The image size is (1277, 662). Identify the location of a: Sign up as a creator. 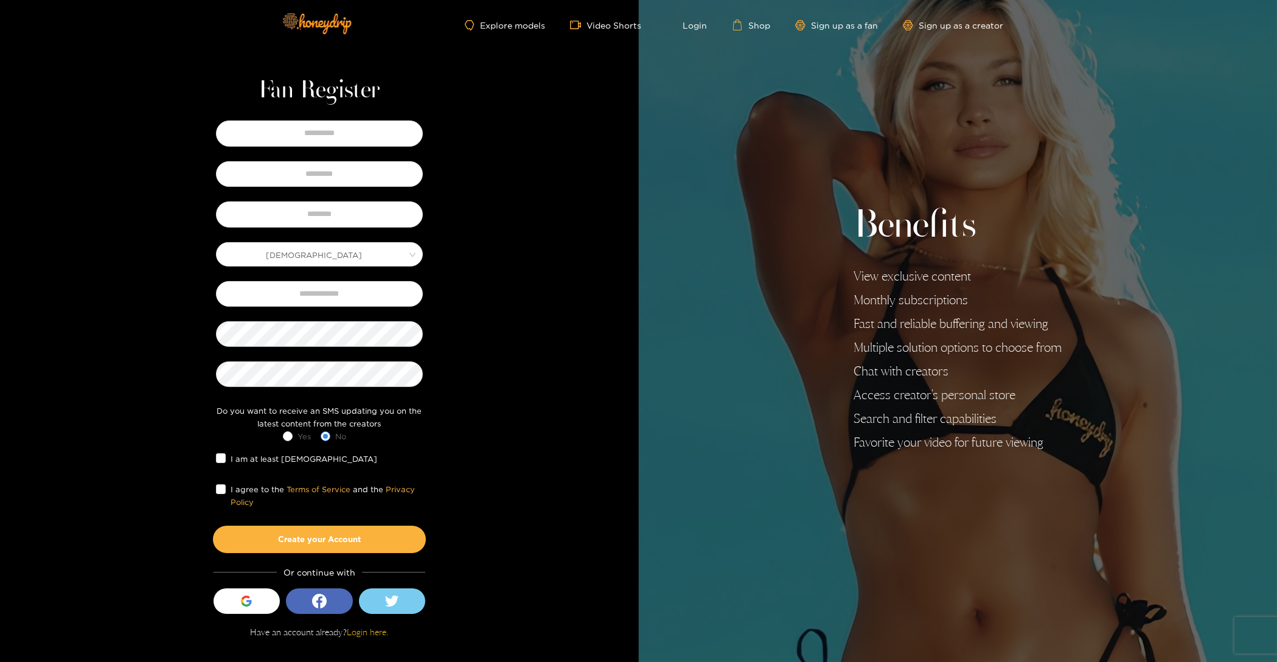
(953, 25).